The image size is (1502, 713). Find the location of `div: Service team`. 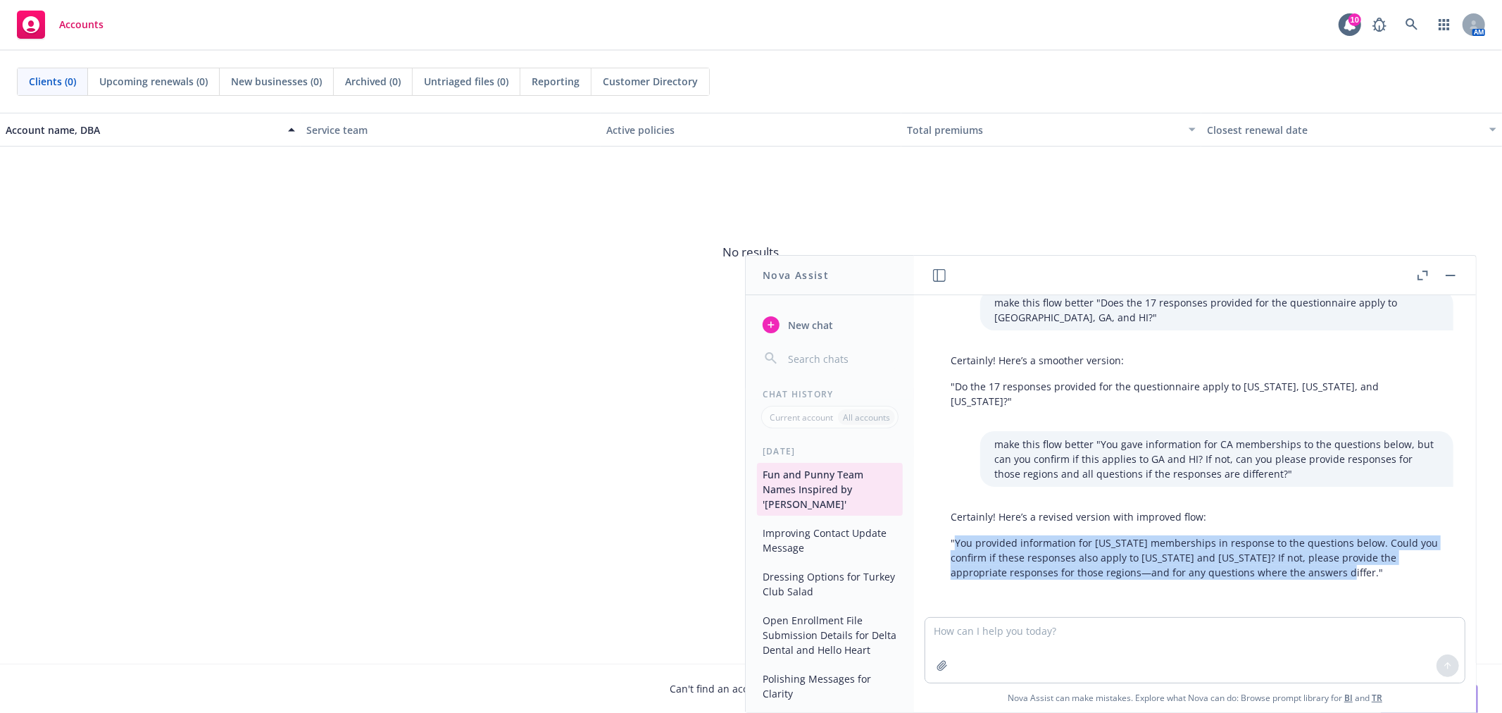

div: Service team is located at coordinates (451, 130).